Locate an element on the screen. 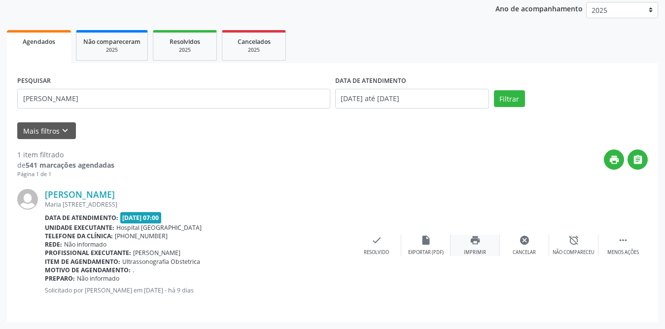  i: alarm_off is located at coordinates (574, 240).